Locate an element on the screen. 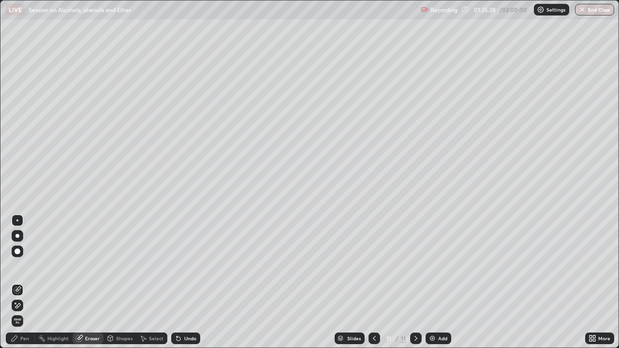 The image size is (619, 348). div: Pen is located at coordinates (25, 338).